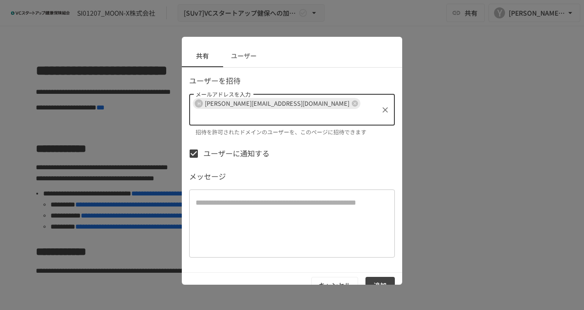 This screenshot has height=310, width=584. I want to click on button: 共有, so click(203, 56).